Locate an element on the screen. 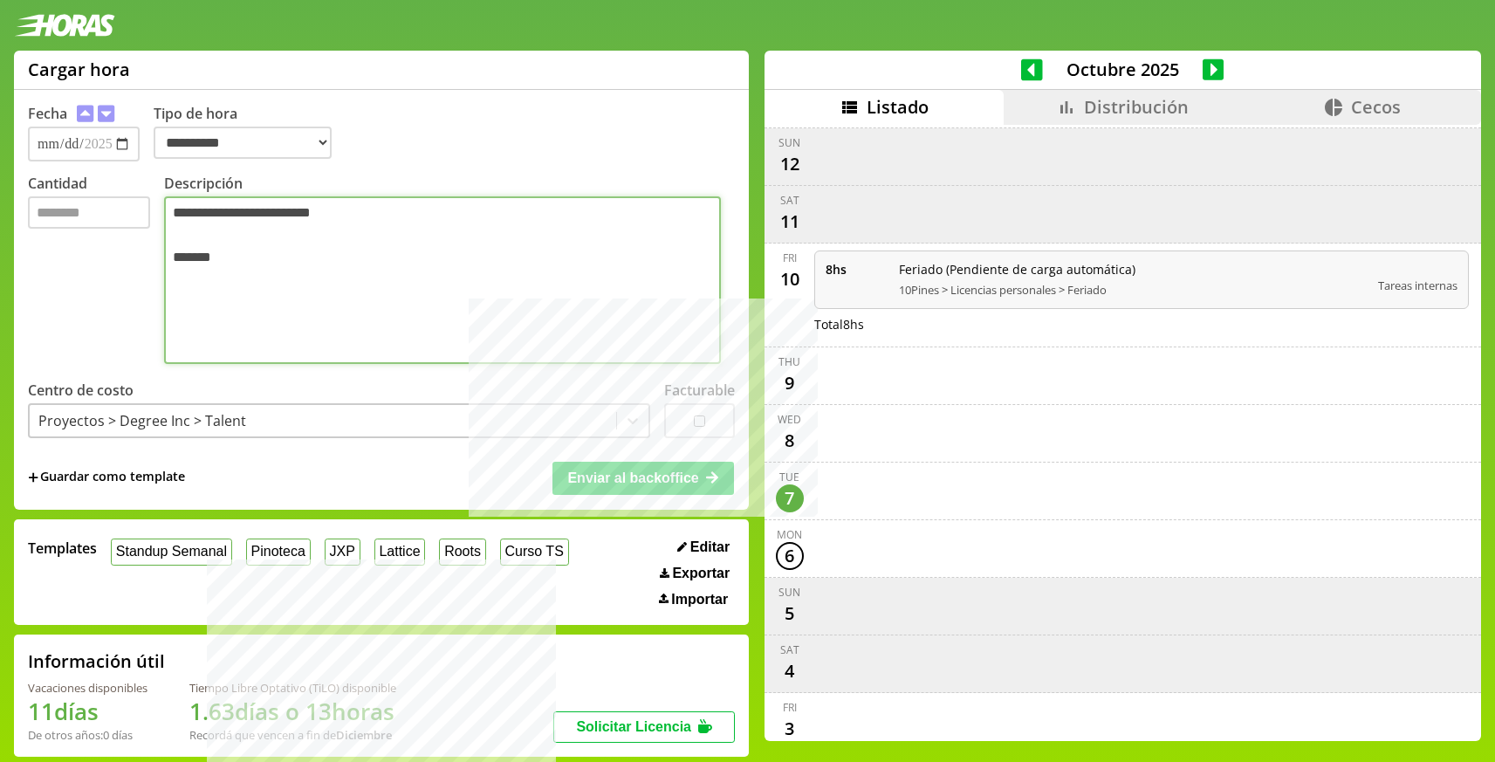  div: Vacaciones disponibles is located at coordinates (87, 688).